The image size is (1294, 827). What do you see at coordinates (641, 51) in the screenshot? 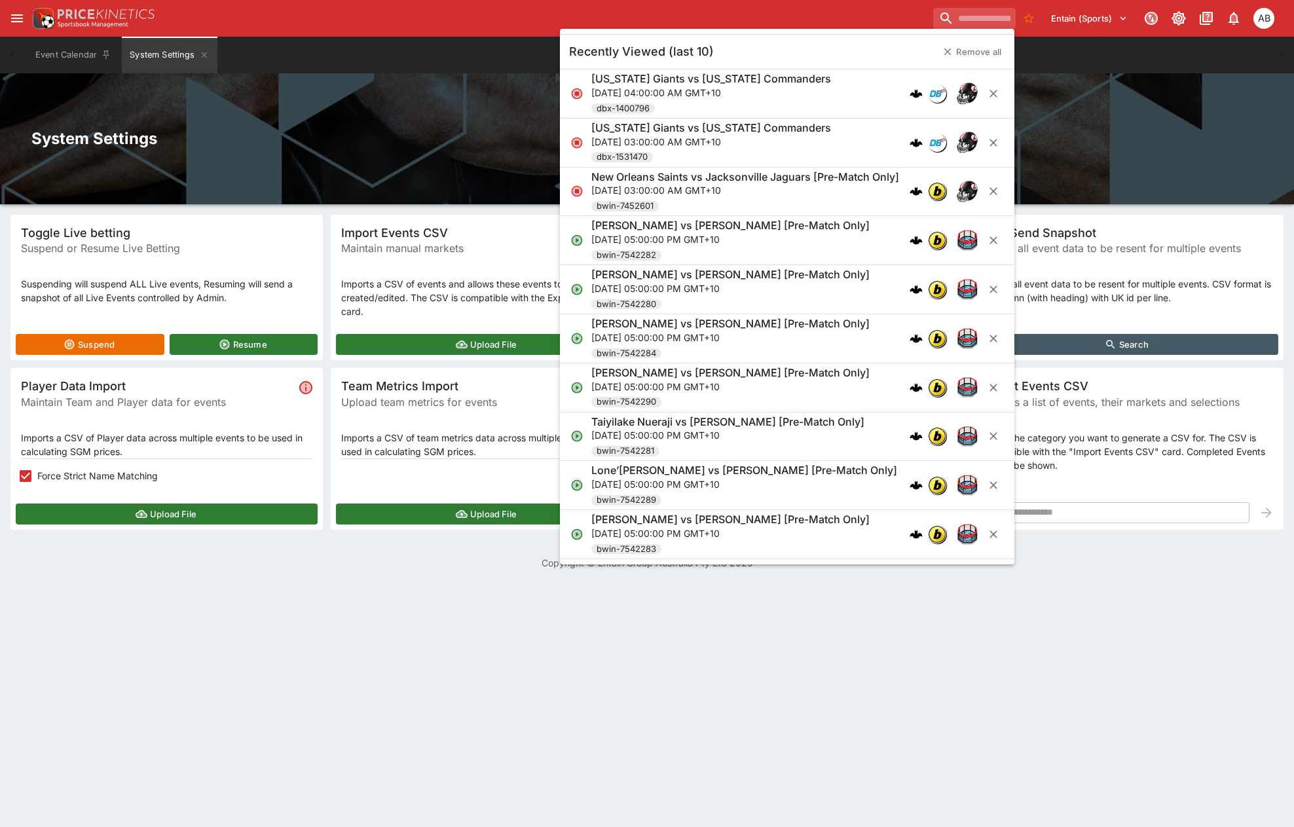
I see `h5: Recently Viewed (last 10)` at bounding box center [641, 51].